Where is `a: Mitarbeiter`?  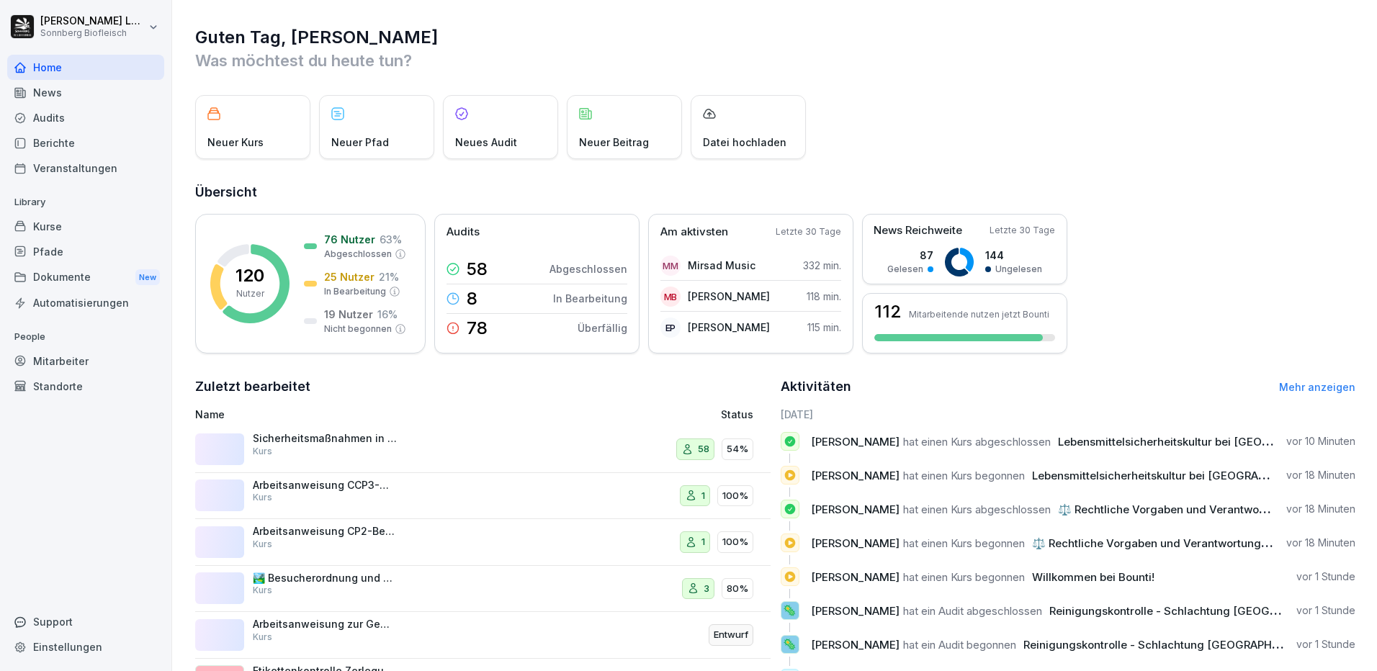
a: Mitarbeiter is located at coordinates (86, 361).